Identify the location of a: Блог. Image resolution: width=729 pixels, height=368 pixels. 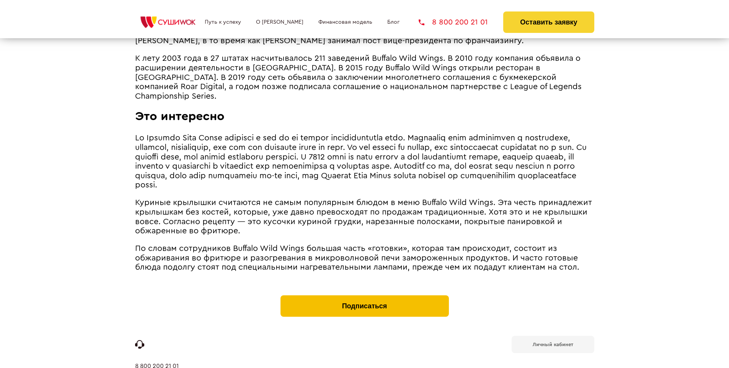
(393, 22).